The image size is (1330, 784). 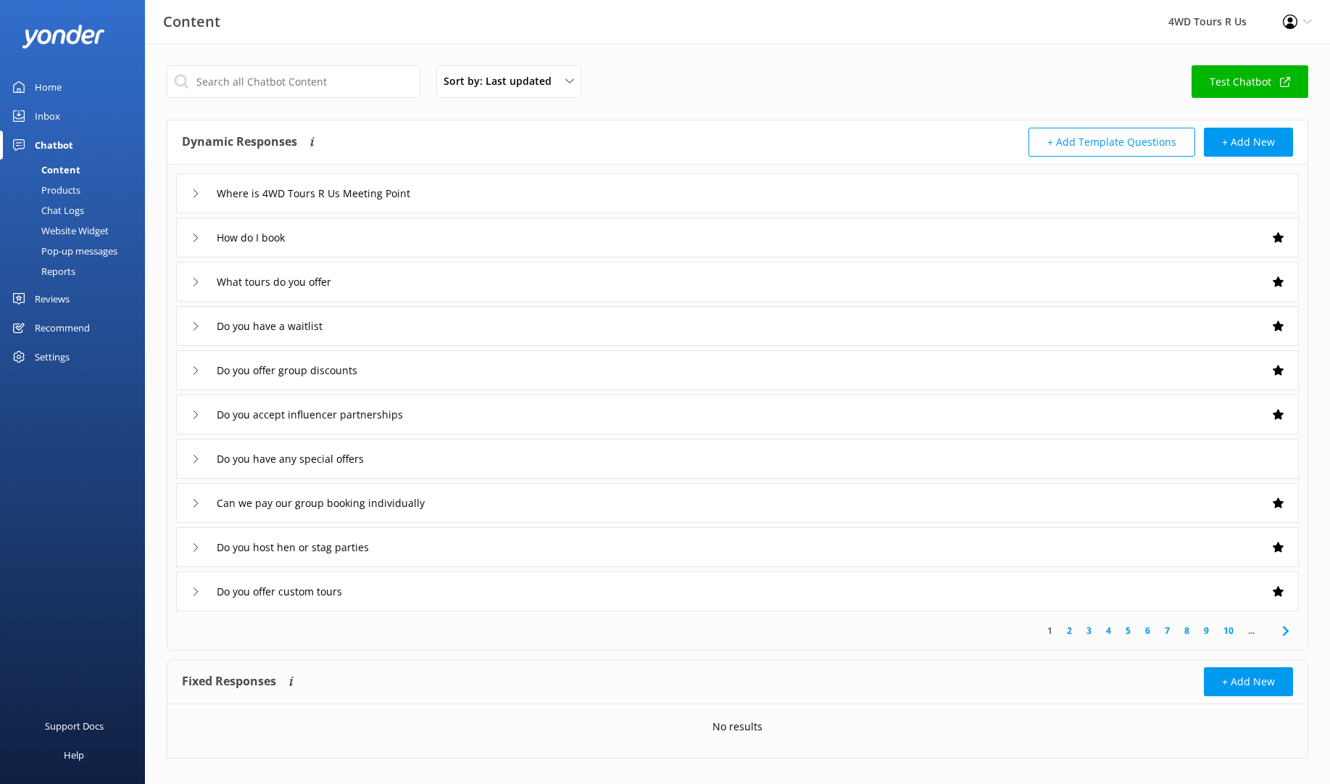 What do you see at coordinates (1112, 142) in the screenshot?
I see `button: + Add Template Questions` at bounding box center [1112, 142].